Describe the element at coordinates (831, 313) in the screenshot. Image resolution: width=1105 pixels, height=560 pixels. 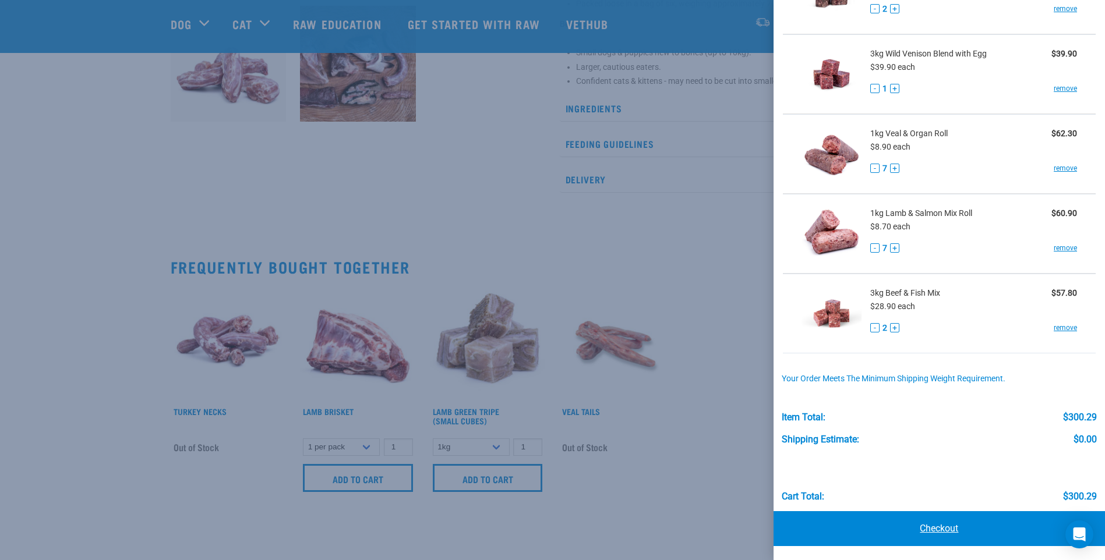
I see `img: Beef & Fish Mix` at that location.